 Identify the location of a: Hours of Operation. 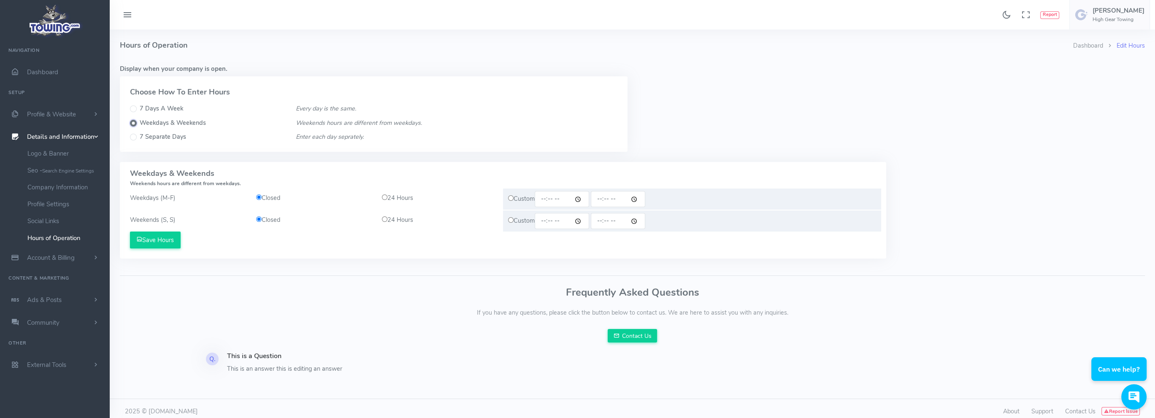
(65, 238).